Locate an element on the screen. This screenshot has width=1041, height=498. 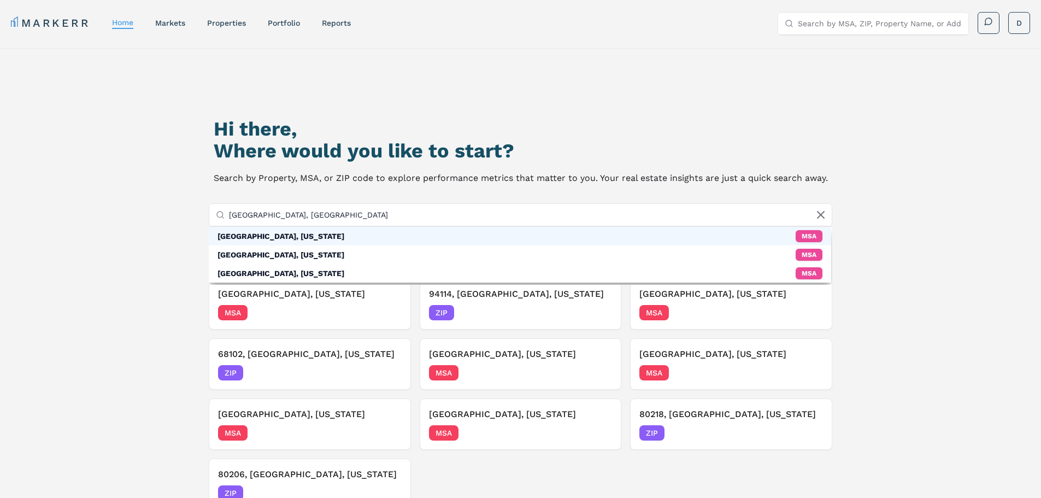
a: properties is located at coordinates (226, 23).